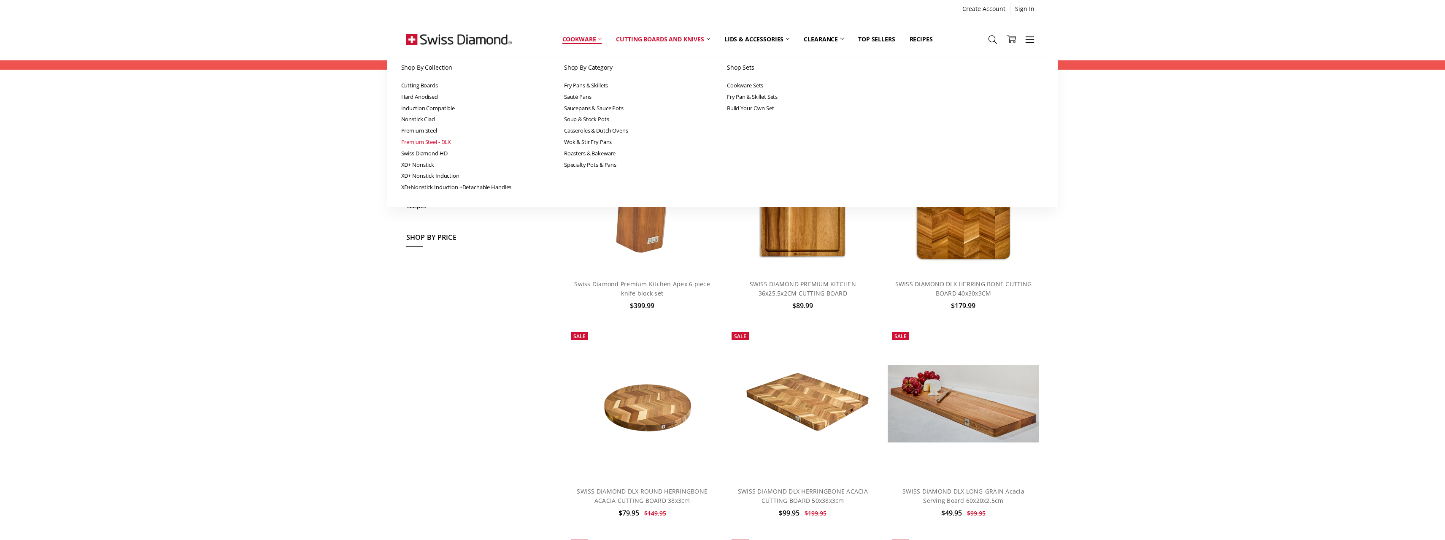 The width and height of the screenshot is (1445, 540). I want to click on a: Recipes, so click(921, 39).